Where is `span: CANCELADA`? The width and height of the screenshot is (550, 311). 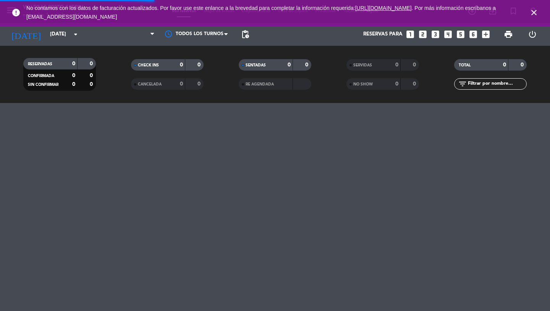 span: CANCELADA is located at coordinates (150, 84).